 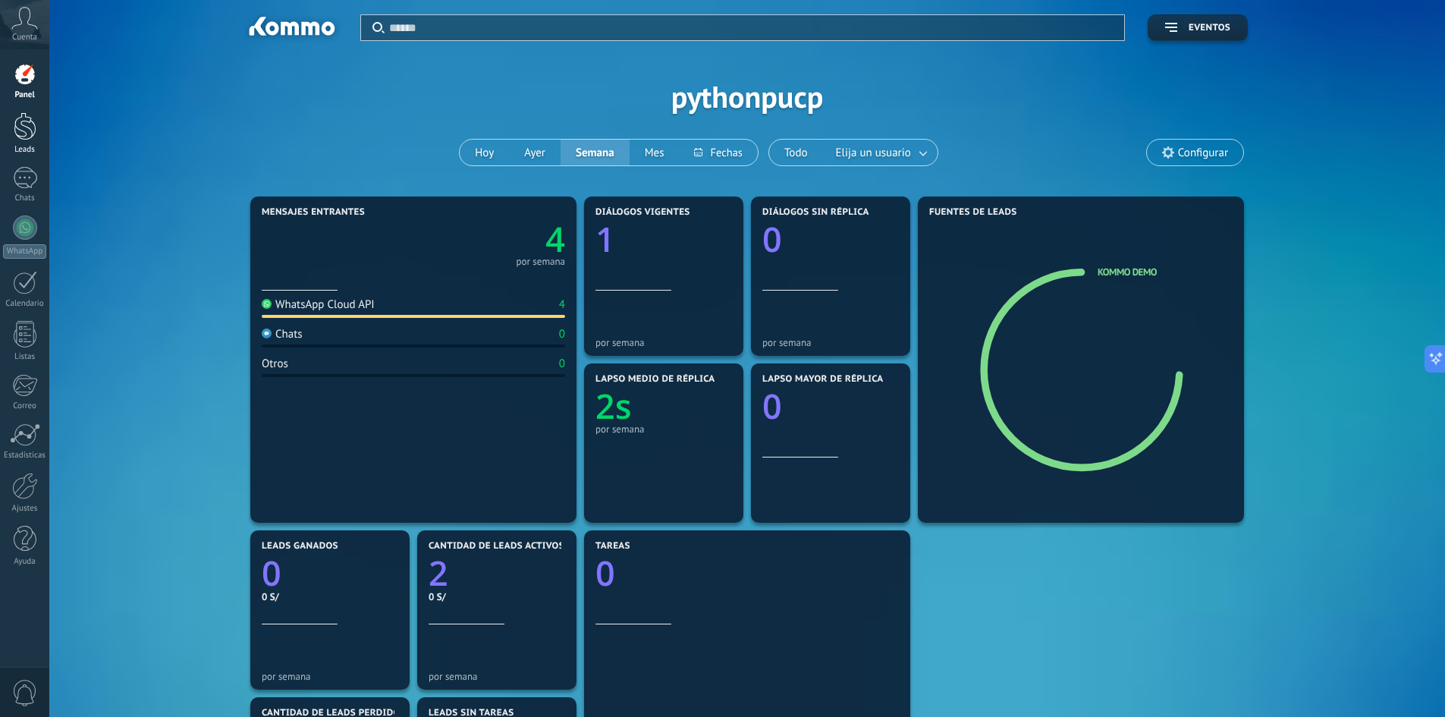 I want to click on div: 4, so click(x=562, y=304).